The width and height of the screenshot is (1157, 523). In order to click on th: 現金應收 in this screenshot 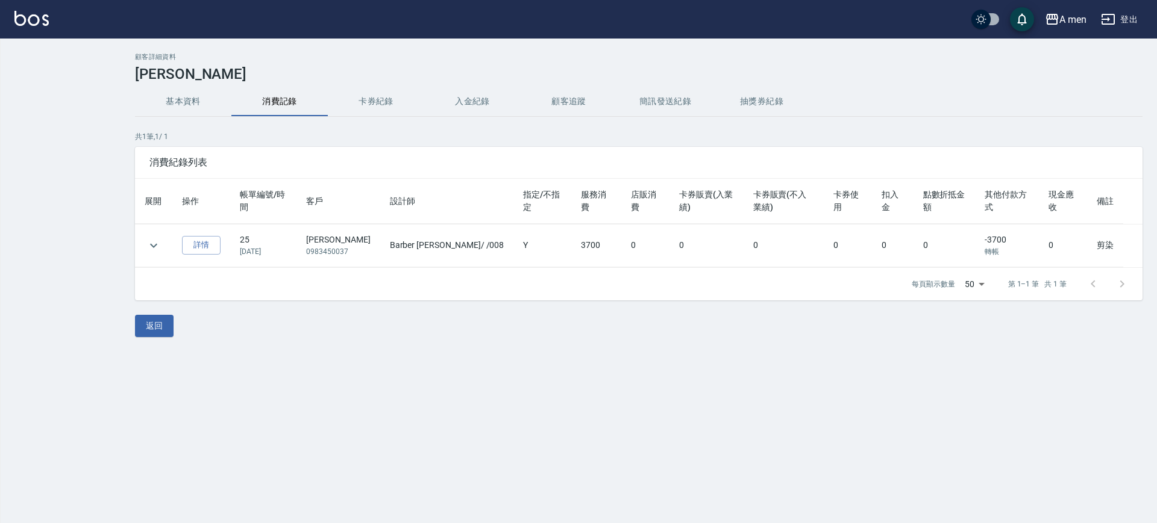, I will do `click(1063, 201)`.